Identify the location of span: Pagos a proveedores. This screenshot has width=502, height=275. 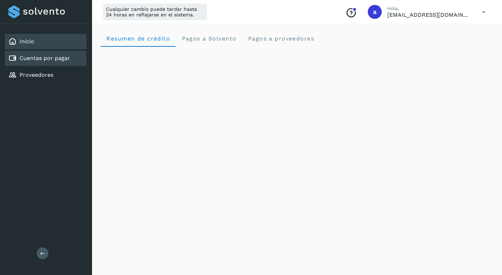
(281, 38).